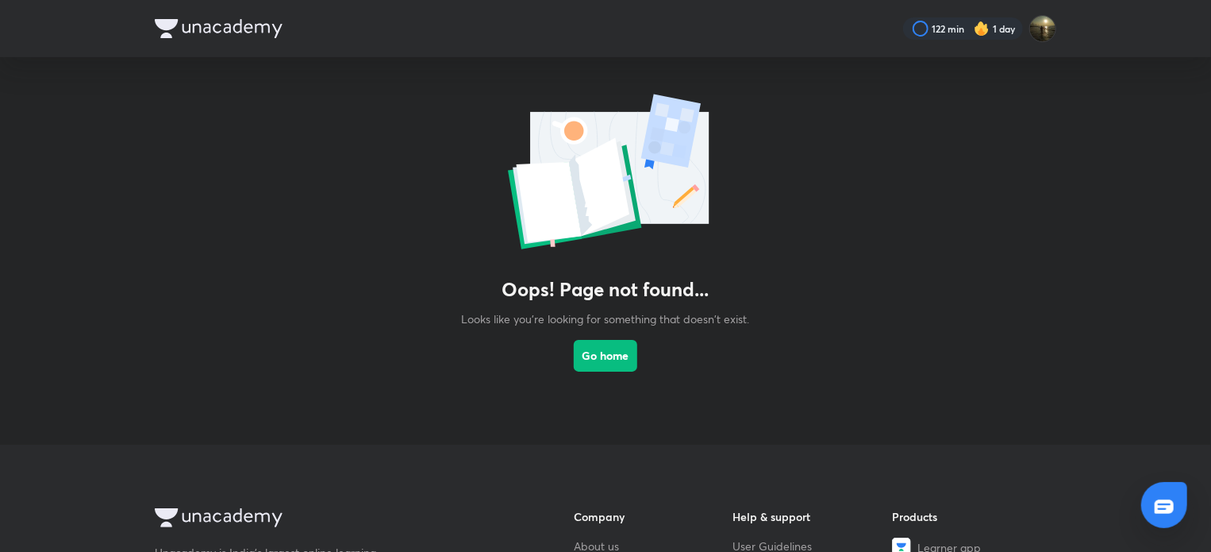 The image size is (1211, 552). What do you see at coordinates (653, 516) in the screenshot?
I see `h6: Company` at bounding box center [653, 516].